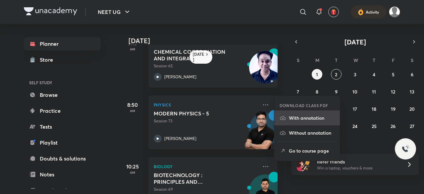  What do you see at coordinates (405, 149) in the screenshot?
I see `img: ttu` at bounding box center [405, 149].